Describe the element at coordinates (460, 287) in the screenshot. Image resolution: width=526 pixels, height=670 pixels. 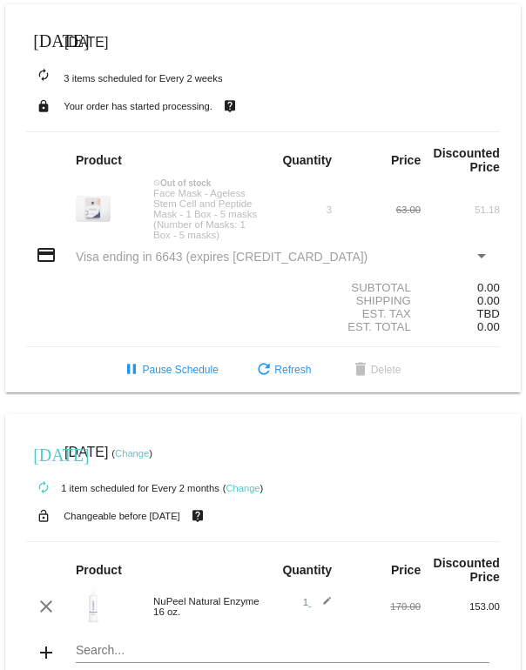
I see `div: 0.00` at that location.